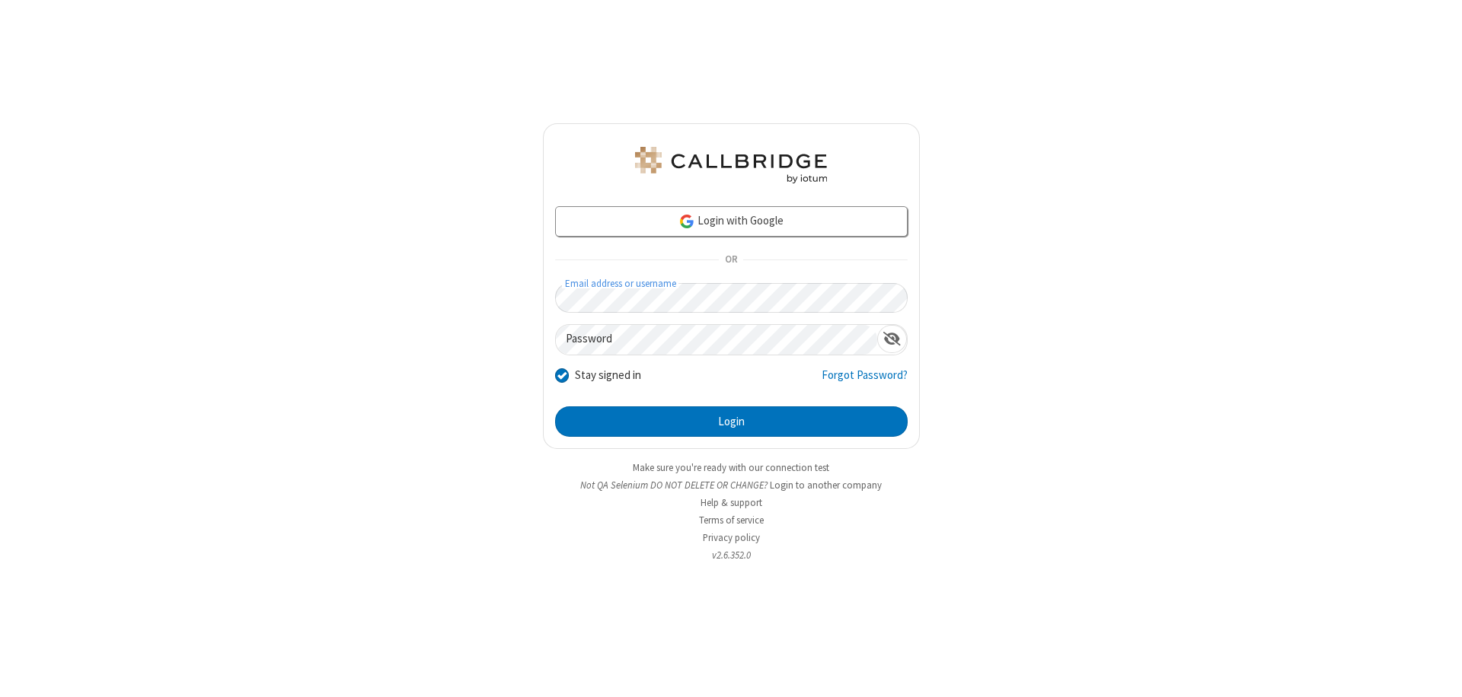  What do you see at coordinates (731, 222) in the screenshot?
I see `a: Login with Google` at bounding box center [731, 222].